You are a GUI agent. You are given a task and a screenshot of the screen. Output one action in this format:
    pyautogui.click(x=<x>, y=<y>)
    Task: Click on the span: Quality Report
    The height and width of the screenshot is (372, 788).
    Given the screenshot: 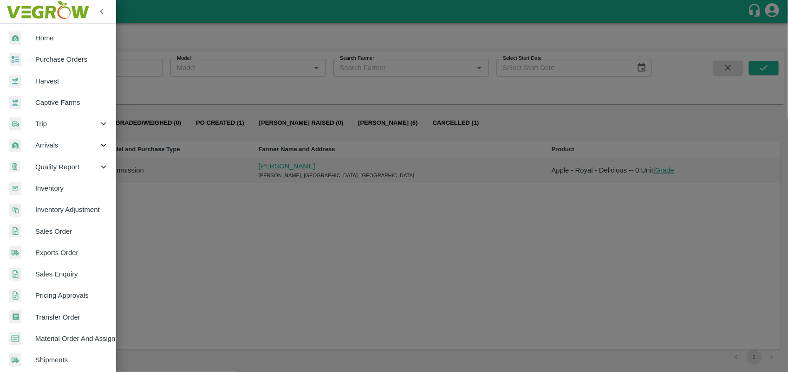 What is the action you would take?
    pyautogui.click(x=67, y=167)
    